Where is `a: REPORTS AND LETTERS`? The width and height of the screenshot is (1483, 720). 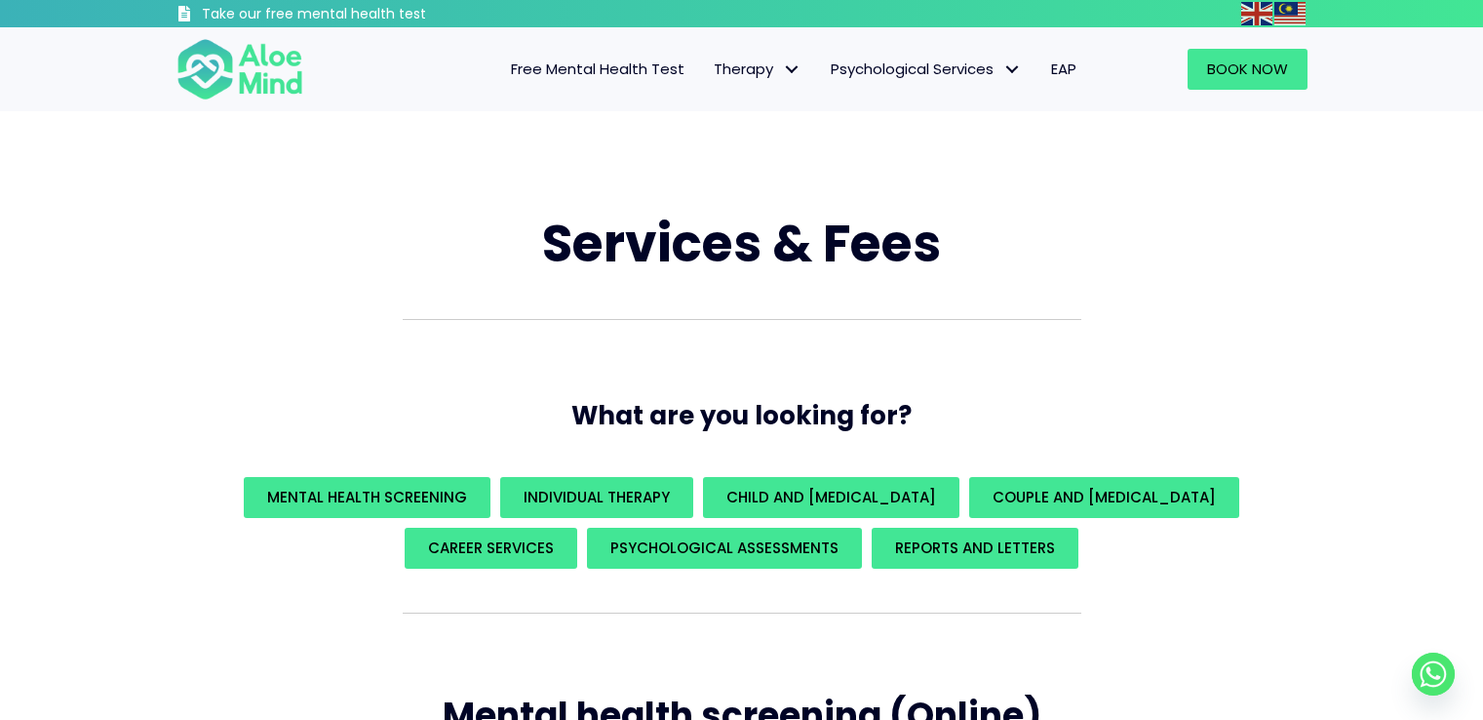 a: REPORTS AND LETTERS is located at coordinates (975, 548).